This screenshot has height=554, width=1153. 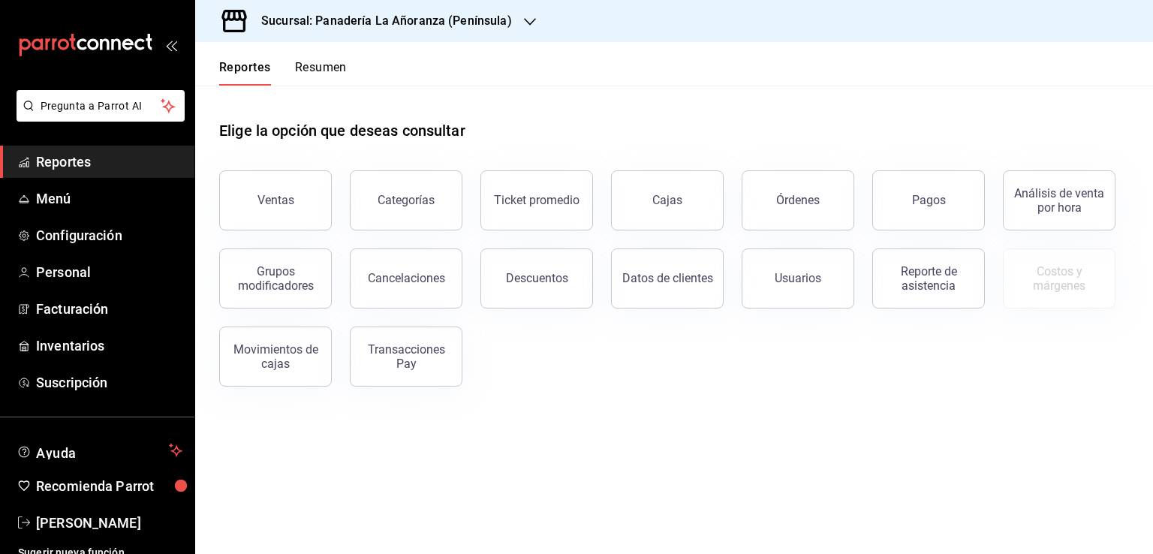 What do you see at coordinates (667, 278) in the screenshot?
I see `button: Datos de clientes` at bounding box center [667, 278].